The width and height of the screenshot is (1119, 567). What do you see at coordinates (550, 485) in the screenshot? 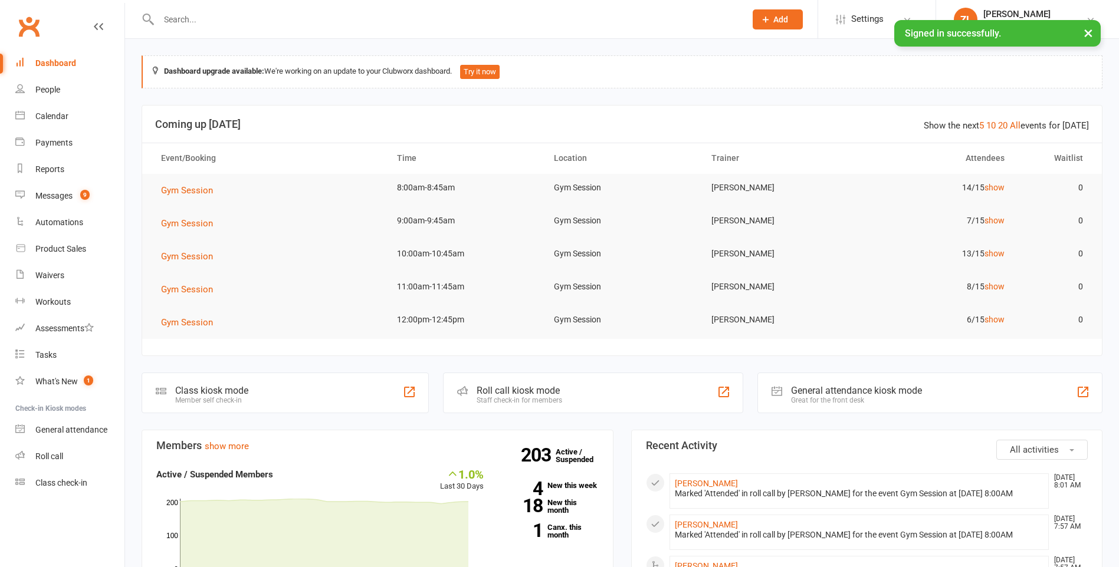
I see `a: 4New this week` at bounding box center [550, 485].